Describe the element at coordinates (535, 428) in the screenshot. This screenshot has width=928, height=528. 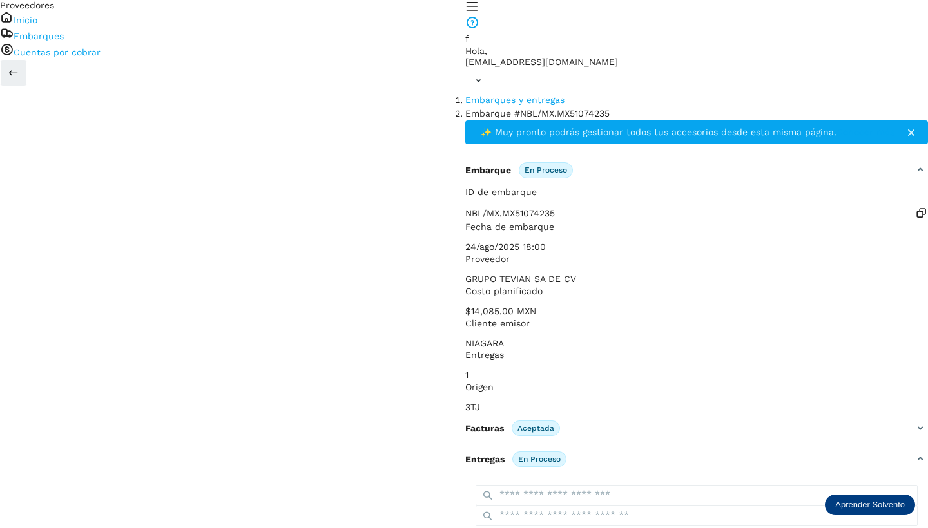
I see `p: Aceptada` at that location.